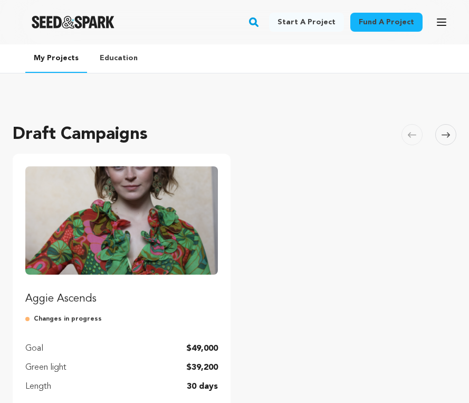 The width and height of the screenshot is (469, 403). What do you see at coordinates (34, 348) in the screenshot?
I see `p: Goal` at bounding box center [34, 348].